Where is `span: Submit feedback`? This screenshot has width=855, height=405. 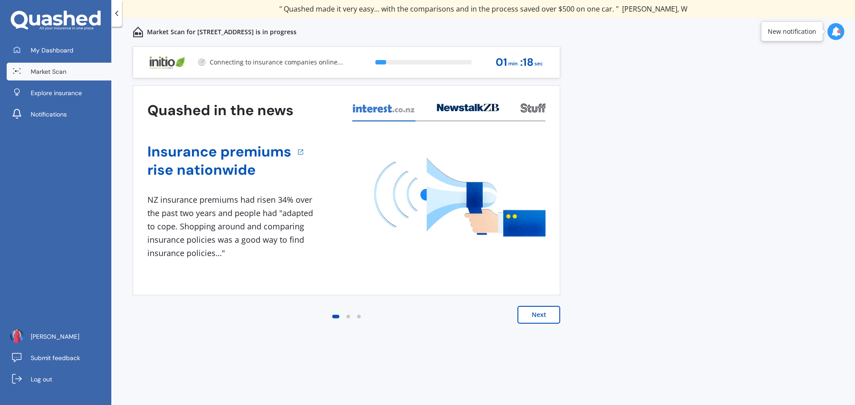 span: Submit feedback is located at coordinates (55, 358).